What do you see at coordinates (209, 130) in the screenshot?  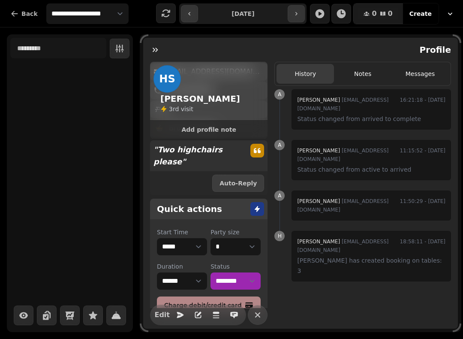 I see `button: Add profile note` at bounding box center [209, 130].